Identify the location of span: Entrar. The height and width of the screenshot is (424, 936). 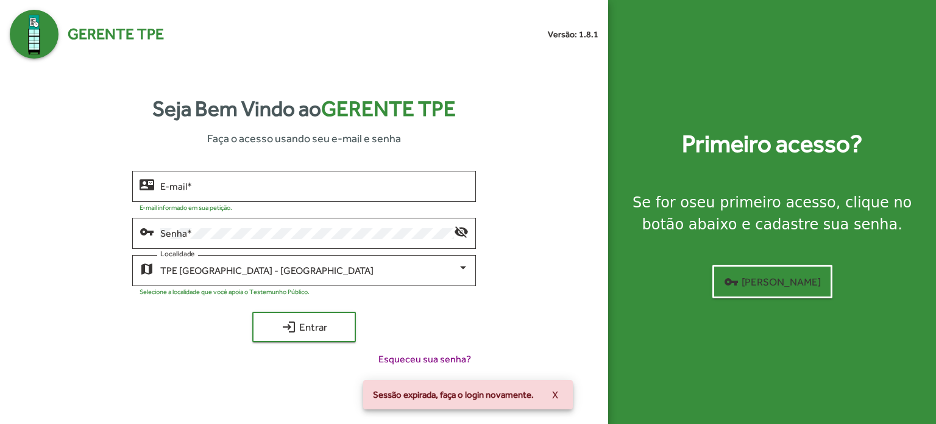
(304, 327).